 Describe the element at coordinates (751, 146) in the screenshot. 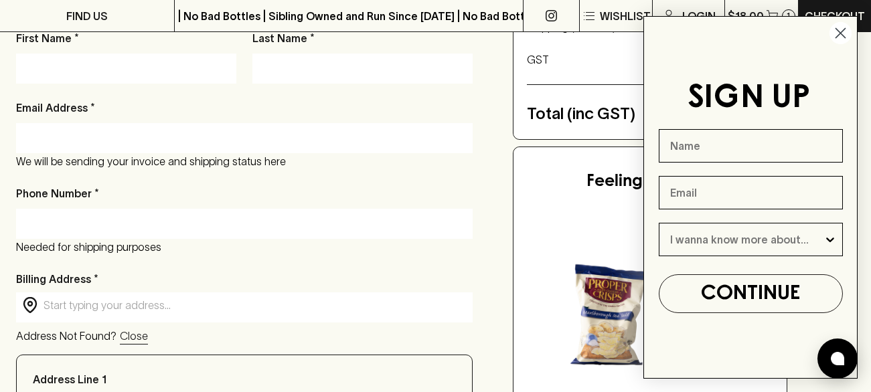

I see `input: Name` at that location.